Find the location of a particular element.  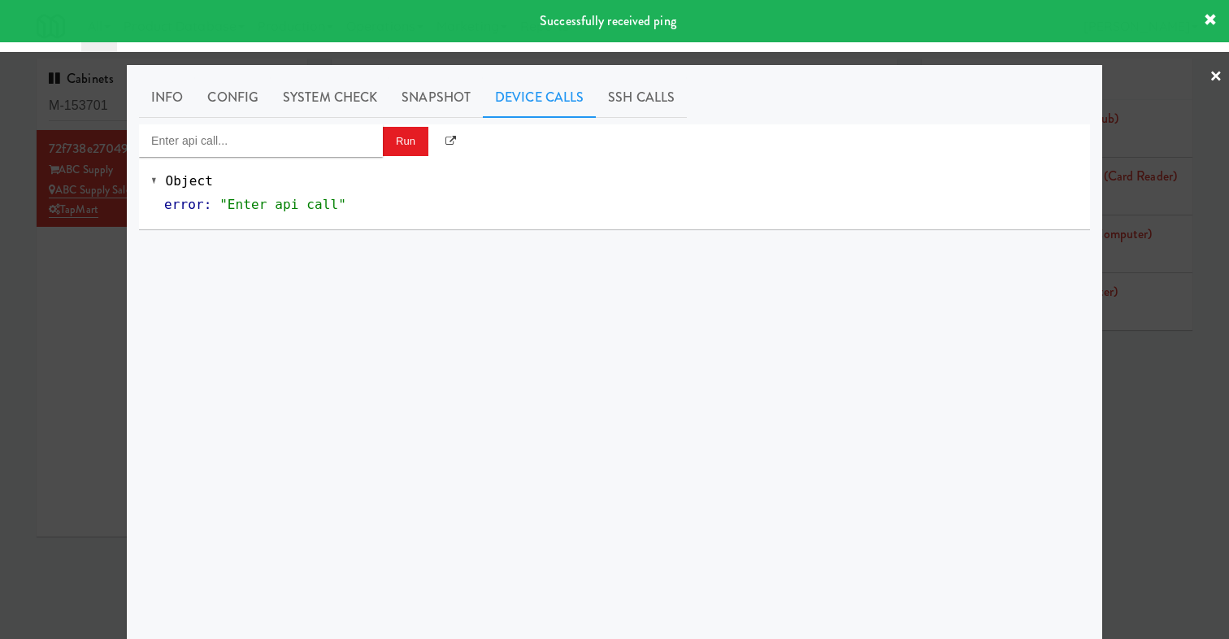

a: Info is located at coordinates (167, 98).